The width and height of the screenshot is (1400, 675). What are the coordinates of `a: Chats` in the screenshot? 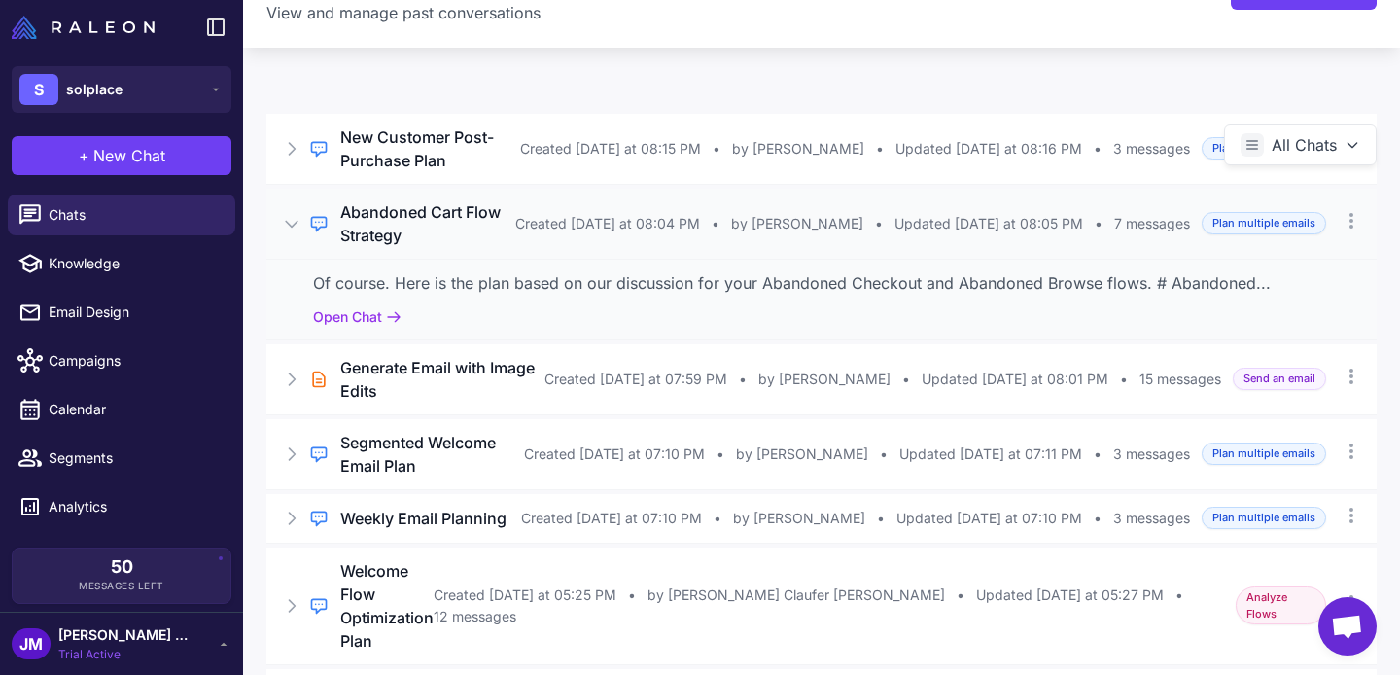 It's located at (122, 215).